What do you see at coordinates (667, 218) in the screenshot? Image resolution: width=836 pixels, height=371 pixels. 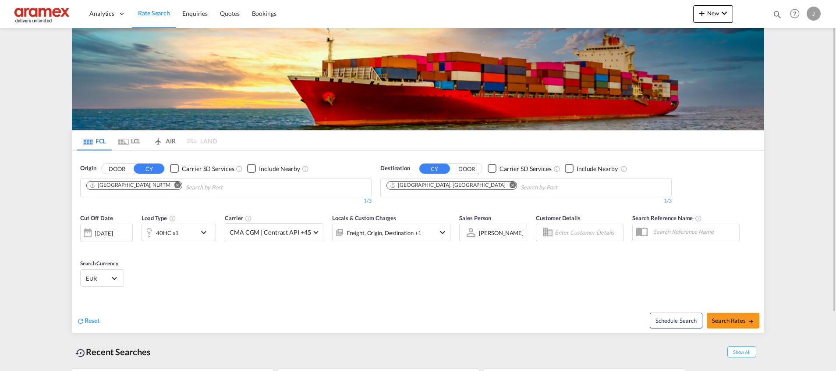 I see `span: Search Reference Name` at bounding box center [667, 218].